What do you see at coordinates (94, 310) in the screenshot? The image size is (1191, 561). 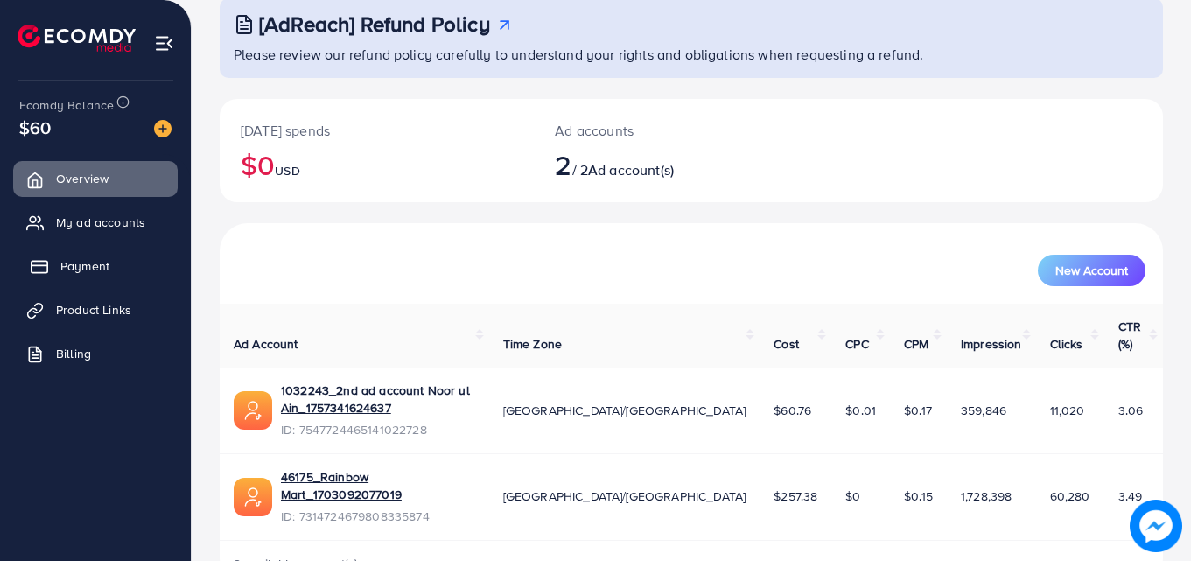 I see `span: Product Links` at bounding box center [94, 310].